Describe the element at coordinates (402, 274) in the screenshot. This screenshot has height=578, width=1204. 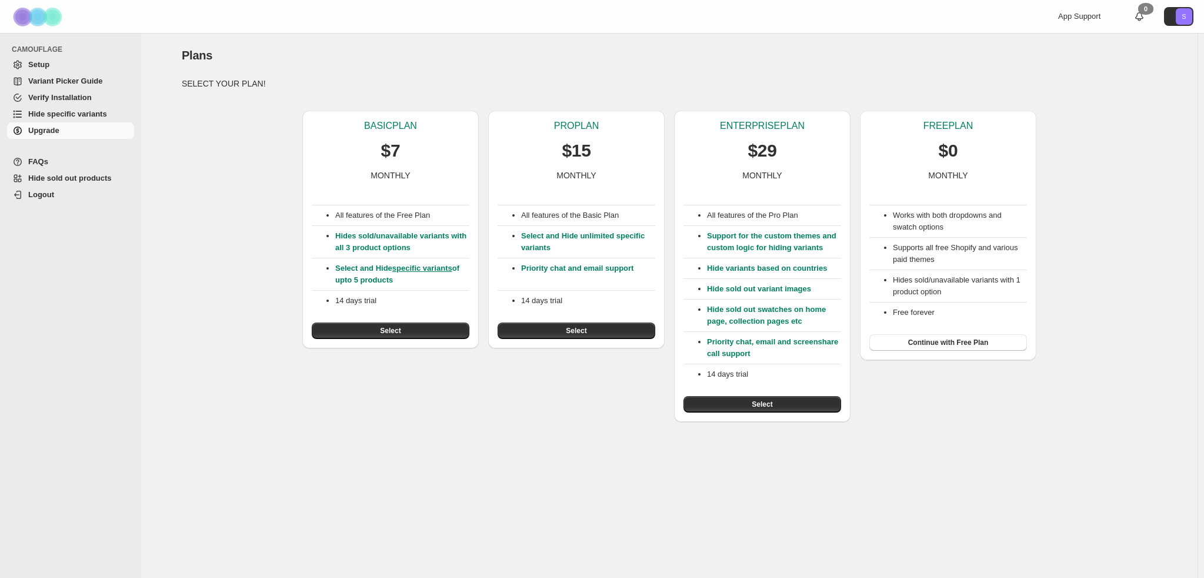
I see `p: Select and Hide of upto 5 products` at that location.